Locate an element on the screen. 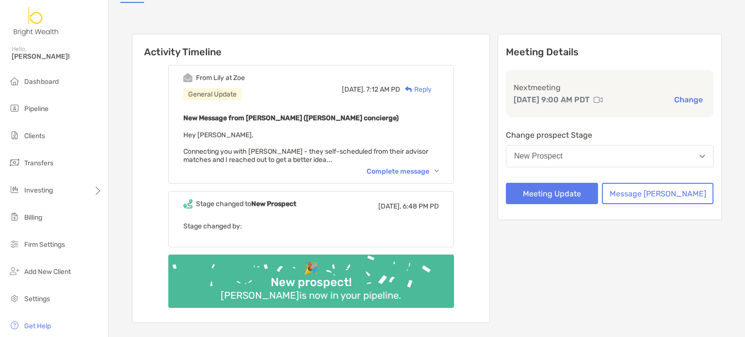  span: Settings is located at coordinates (37, 299).